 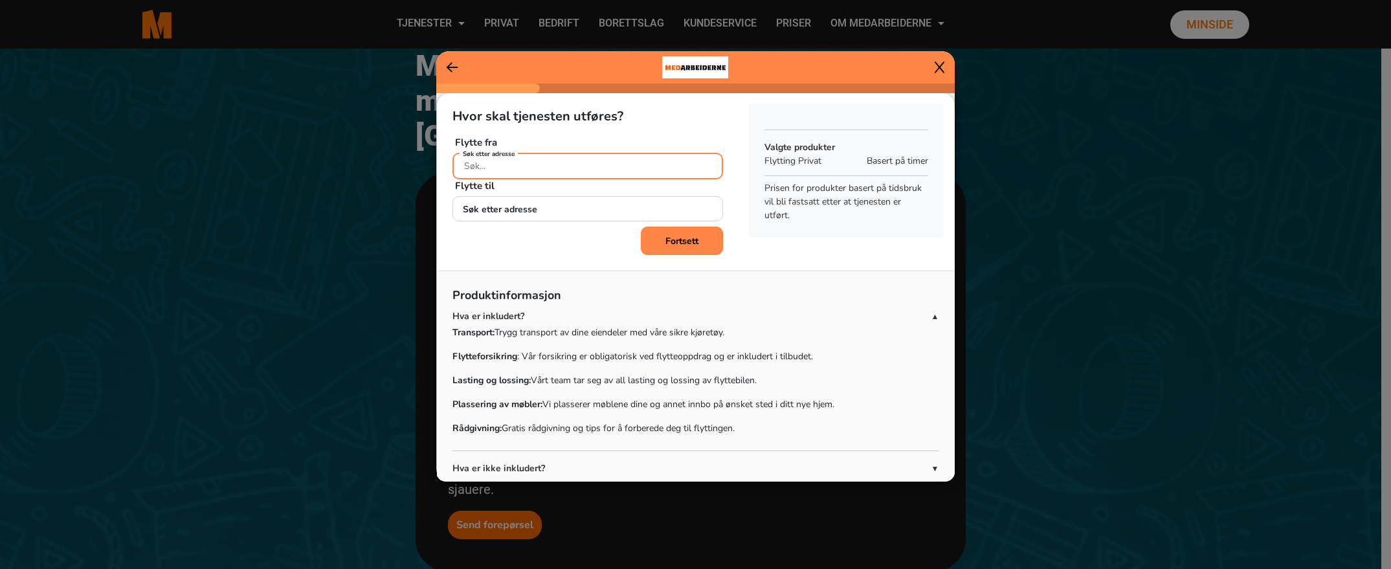 I want to click on span: Basert på timer, so click(x=897, y=160).